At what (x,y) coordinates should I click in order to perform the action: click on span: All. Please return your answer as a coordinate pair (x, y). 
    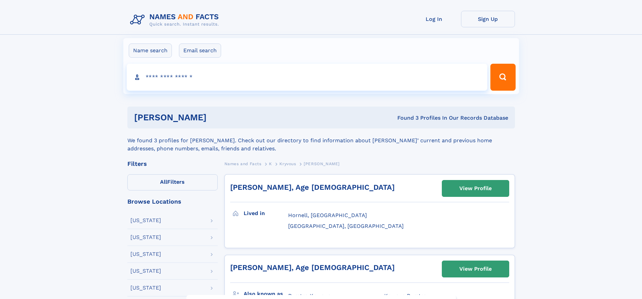
    Looking at the image, I should click on (164, 182).